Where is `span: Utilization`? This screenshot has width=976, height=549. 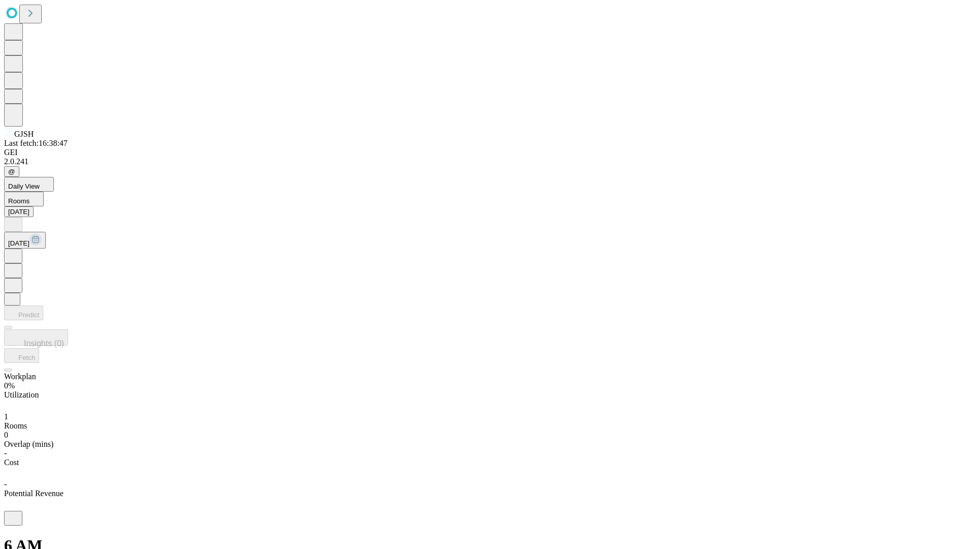 span: Utilization is located at coordinates (21, 395).